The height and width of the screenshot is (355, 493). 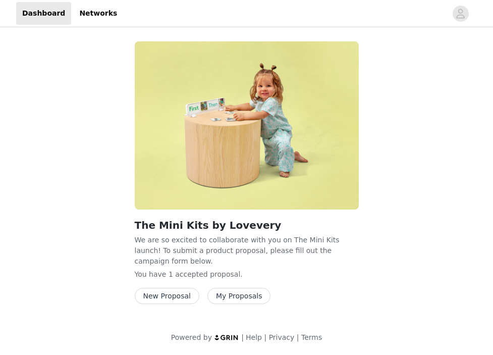 I want to click on a: Networks, so click(x=98, y=13).